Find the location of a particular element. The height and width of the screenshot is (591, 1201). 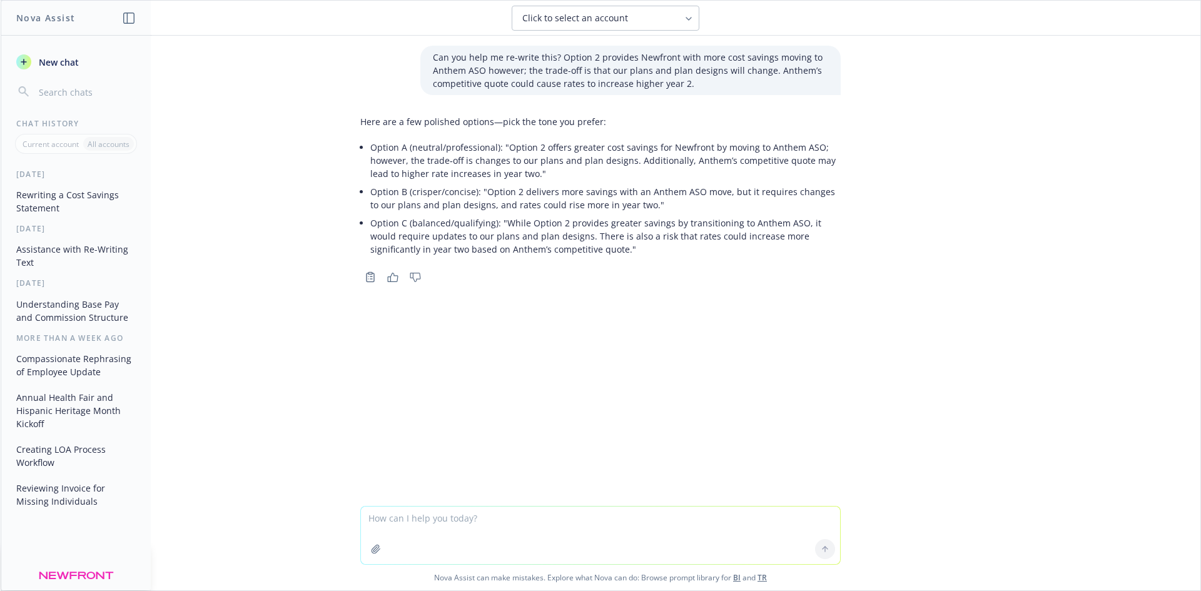

p: Option C (balanced/qualifying): "While Option 2 provides greater savings by transitioning to Anth... is located at coordinates (605, 236).